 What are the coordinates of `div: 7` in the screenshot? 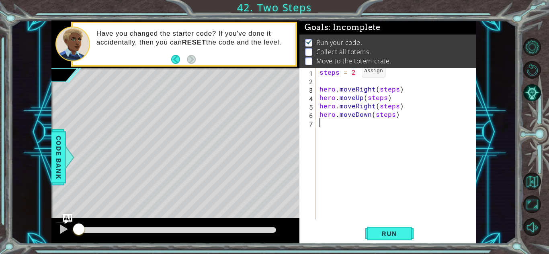 It's located at (308, 124).